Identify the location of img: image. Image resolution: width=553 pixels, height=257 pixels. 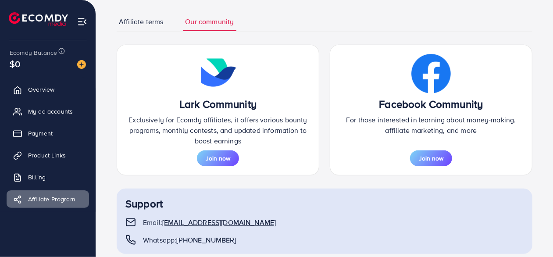
(82, 65).